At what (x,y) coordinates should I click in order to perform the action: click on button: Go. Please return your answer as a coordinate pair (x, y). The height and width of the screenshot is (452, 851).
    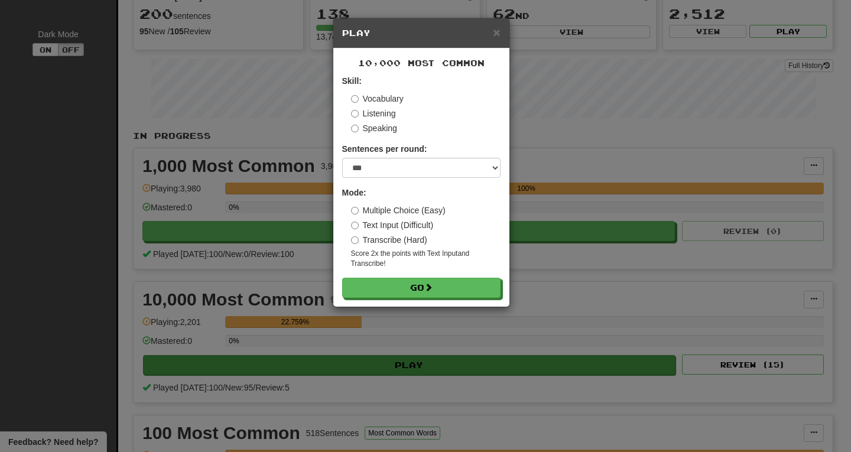
    Looking at the image, I should click on (421, 288).